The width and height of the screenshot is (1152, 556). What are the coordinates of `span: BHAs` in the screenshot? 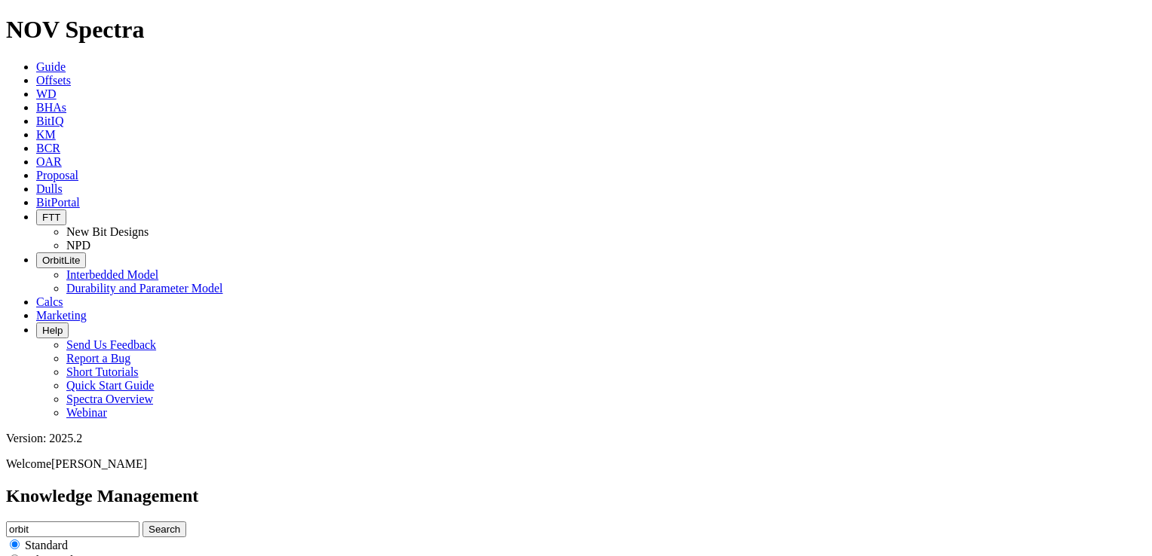 It's located at (51, 107).